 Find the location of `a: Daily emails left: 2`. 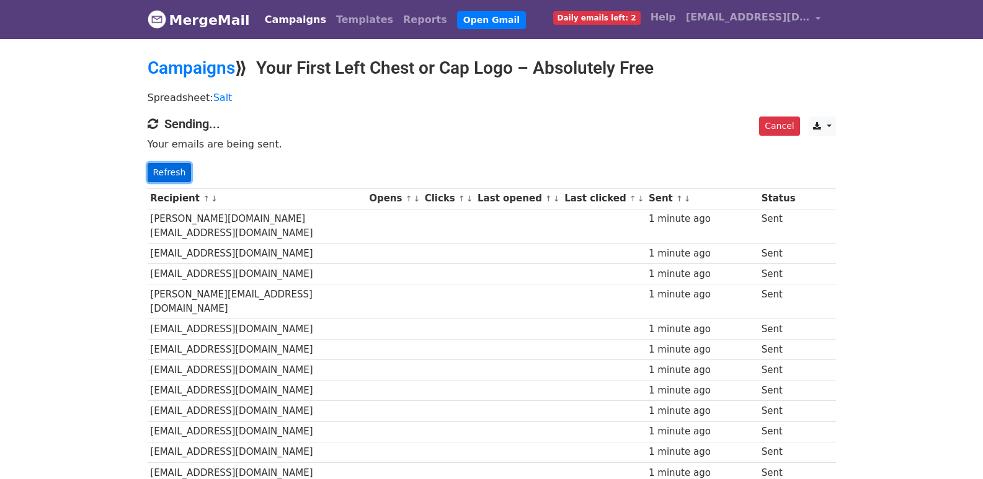

a: Daily emails left: 2 is located at coordinates (596, 17).